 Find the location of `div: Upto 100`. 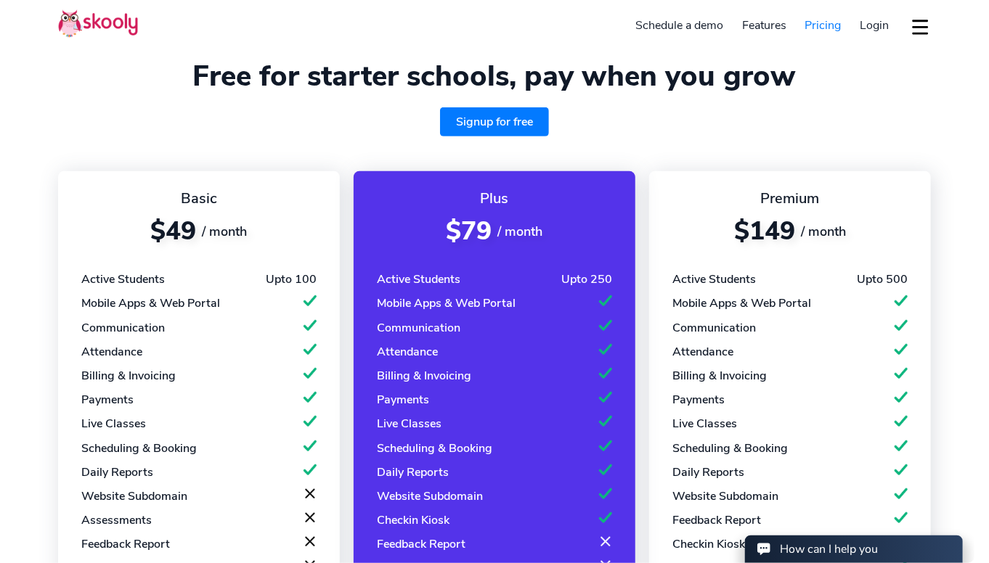

div: Upto 100 is located at coordinates (291, 279).